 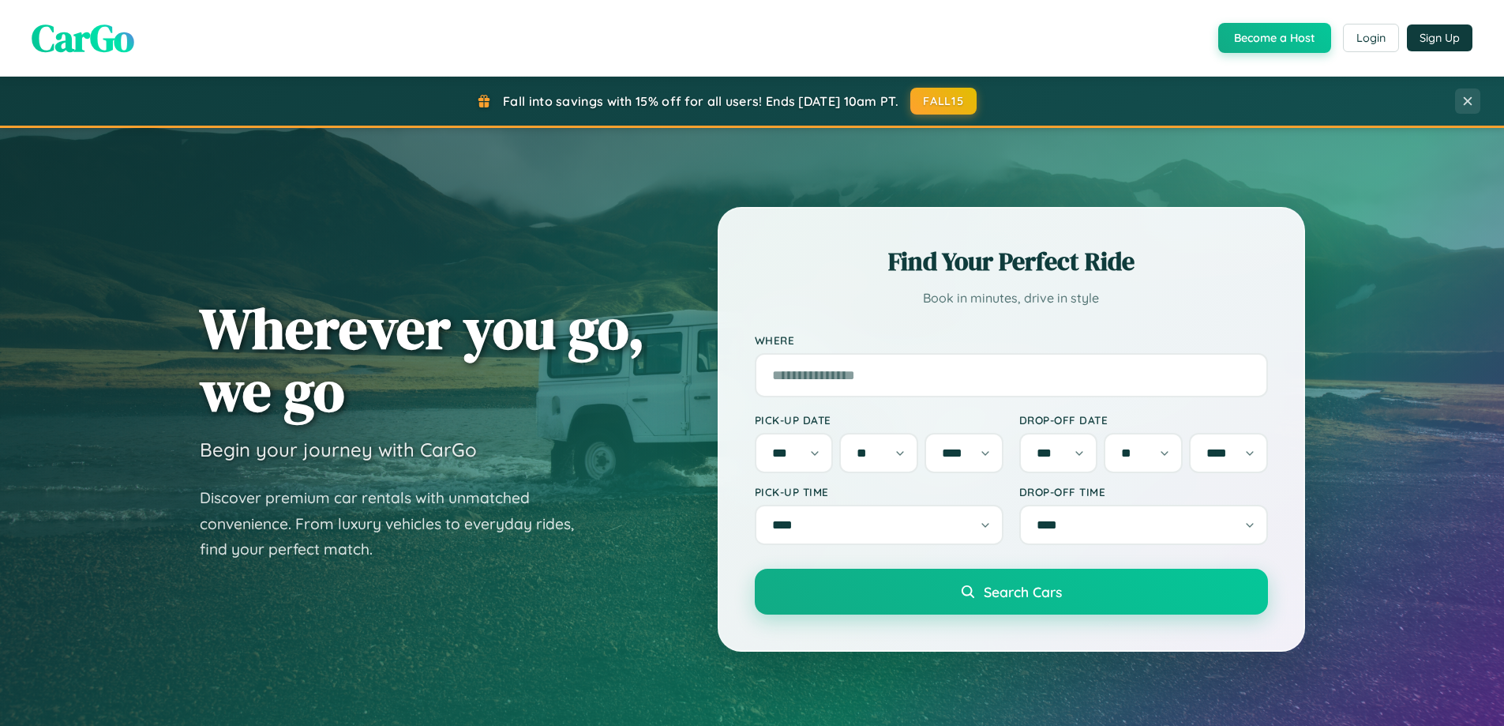 I want to click on button: Login, so click(x=1371, y=38).